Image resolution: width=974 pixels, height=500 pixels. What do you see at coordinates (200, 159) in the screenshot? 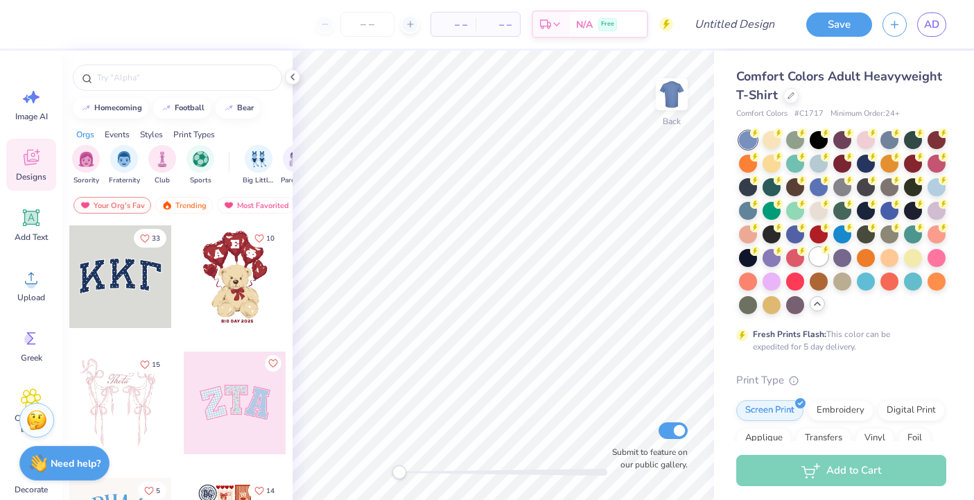
I see `img: Sports Image` at bounding box center [200, 159].